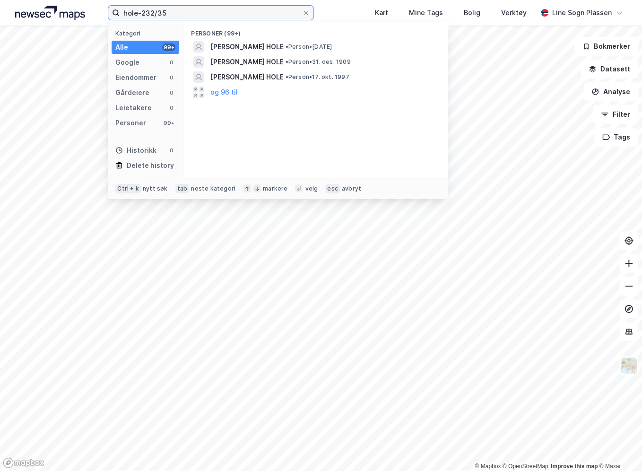  I want to click on div: Verktøy, so click(514, 13).